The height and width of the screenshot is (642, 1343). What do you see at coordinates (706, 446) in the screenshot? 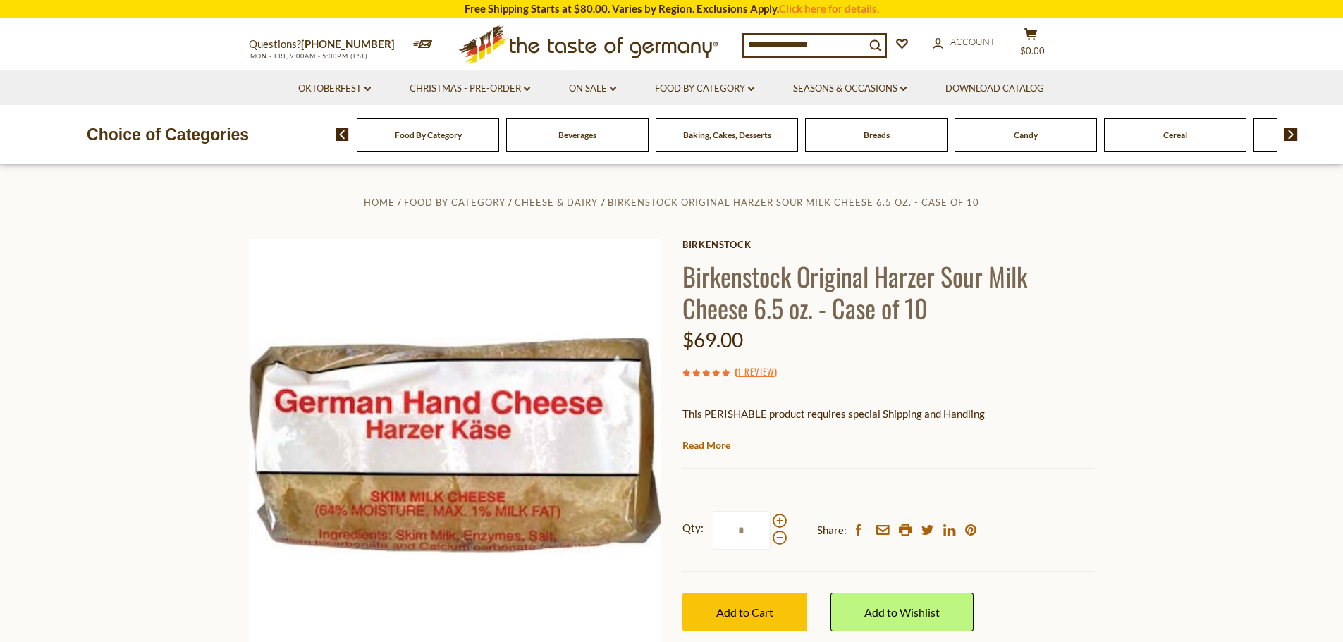
I see `a: Read More` at bounding box center [706, 446].